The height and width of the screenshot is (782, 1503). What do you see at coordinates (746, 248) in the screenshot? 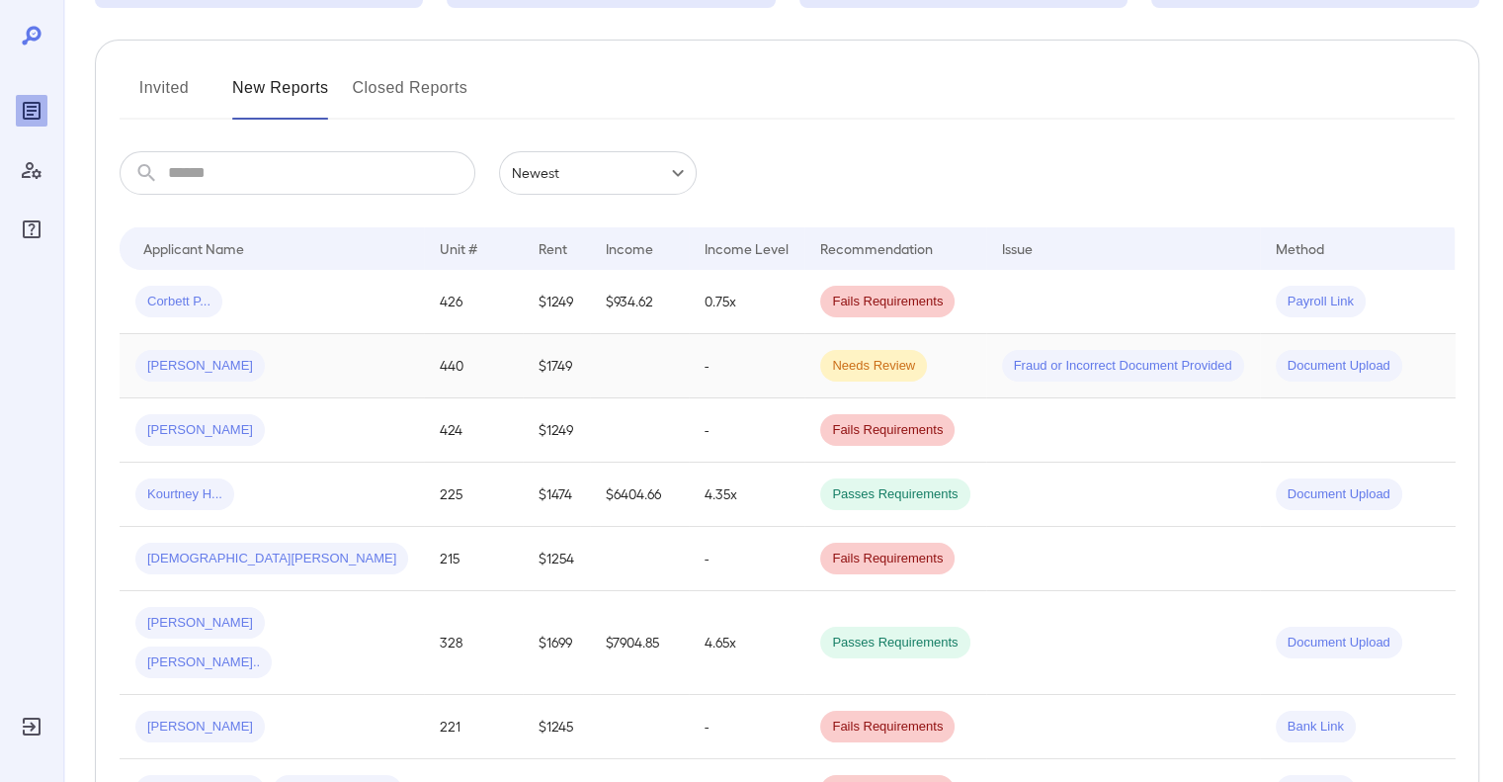
I see `div: Income Level` at bounding box center [746, 248].